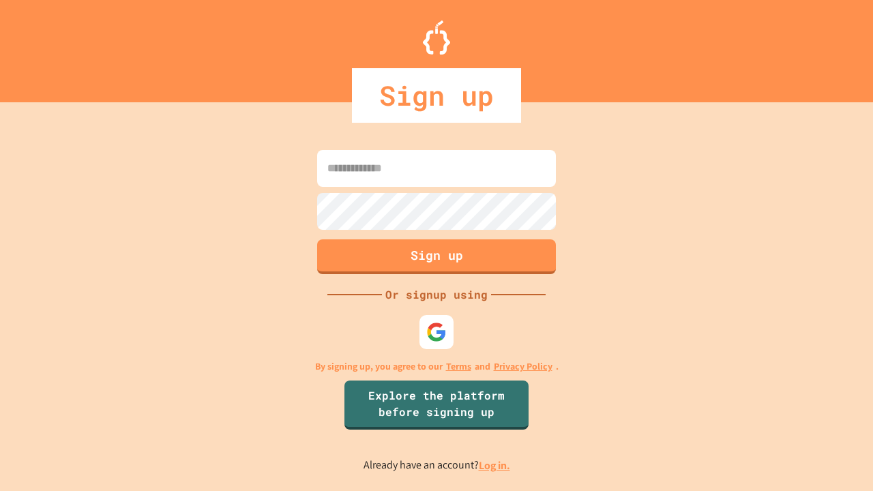 The height and width of the screenshot is (491, 873). What do you see at coordinates (459, 366) in the screenshot?
I see `a: Terms` at bounding box center [459, 366].